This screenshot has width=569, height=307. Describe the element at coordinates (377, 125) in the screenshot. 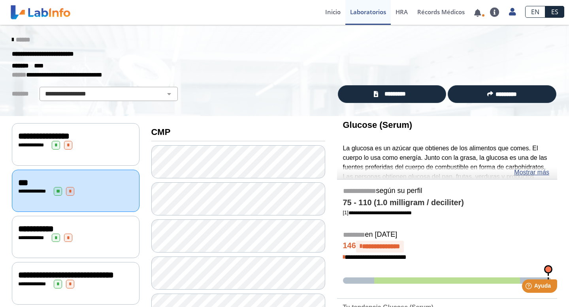

I see `b: Glucose (Serum)` at that location.